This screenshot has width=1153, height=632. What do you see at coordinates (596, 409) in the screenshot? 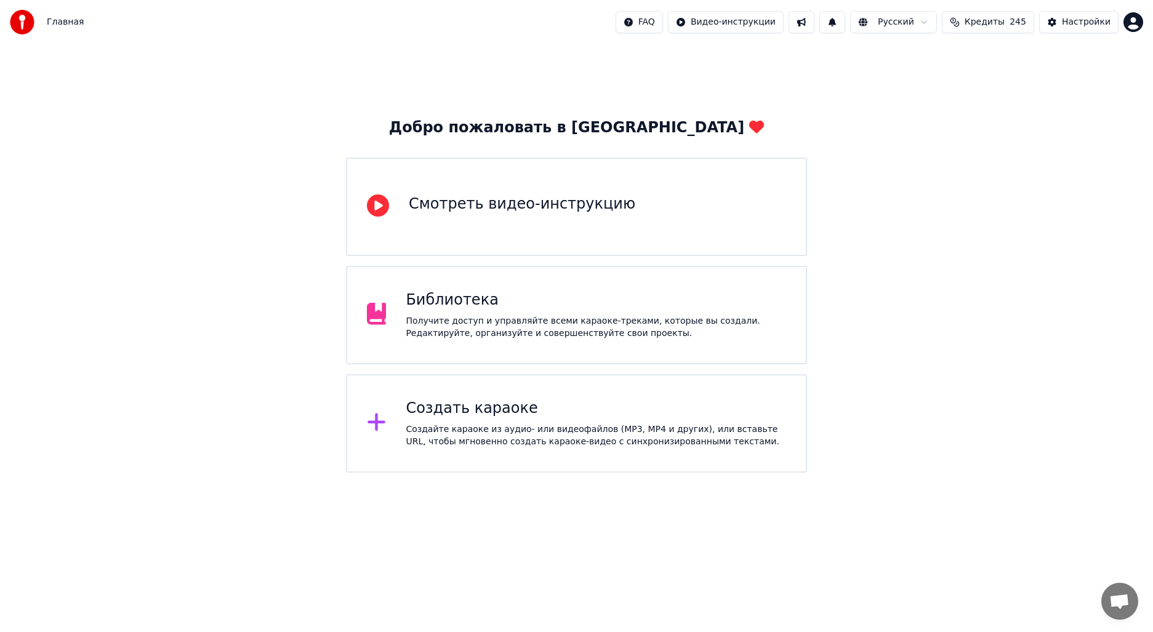
I see `div: Создать караоке` at bounding box center [596, 409].